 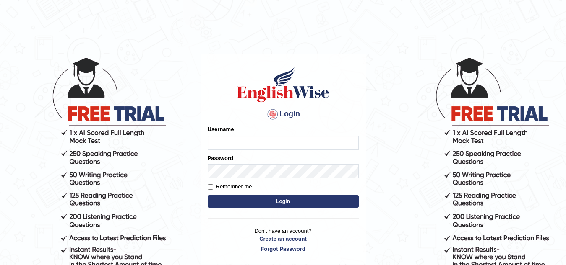 What do you see at coordinates (221, 129) in the screenshot?
I see `label: Username` at bounding box center [221, 129].